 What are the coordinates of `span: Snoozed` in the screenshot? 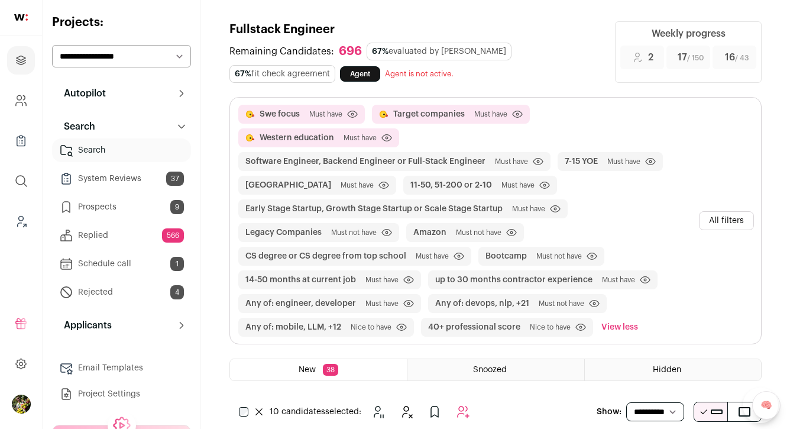 It's located at (490, 370).